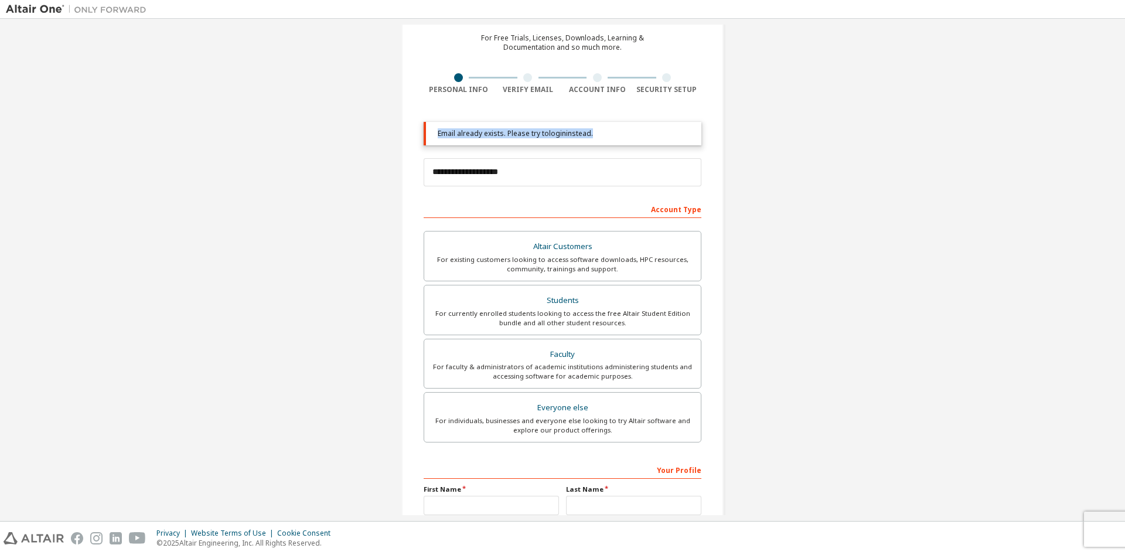  I want to click on label: Last Name, so click(633, 489).